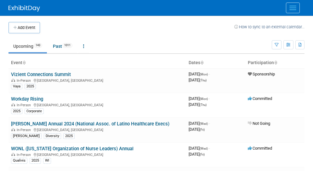 The image size is (313, 171). What do you see at coordinates (28, 46) in the screenshot?
I see `a: Upcoming143` at bounding box center [28, 46].